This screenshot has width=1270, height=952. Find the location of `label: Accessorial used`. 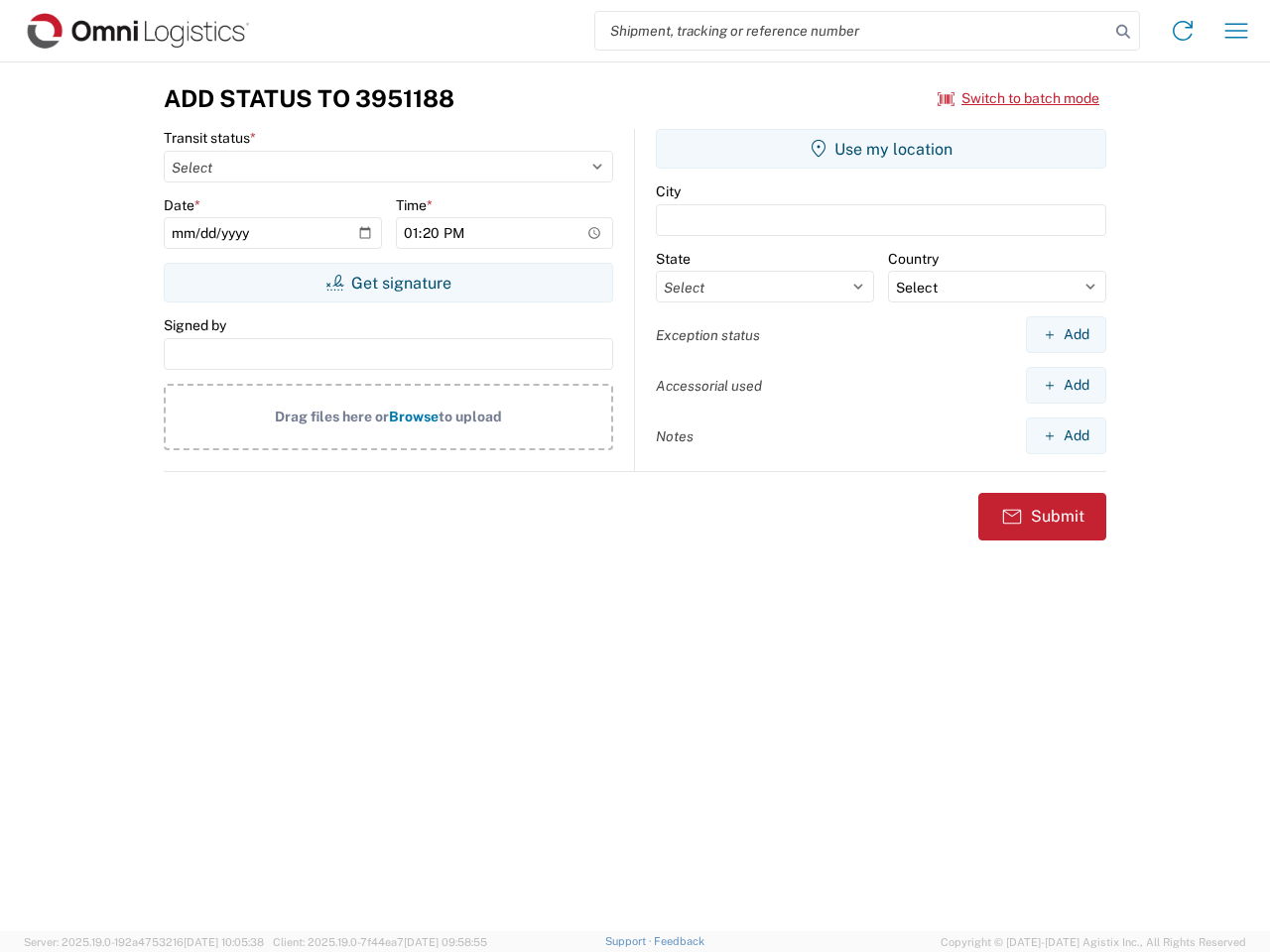

label: Accessorial used is located at coordinates (708, 385).